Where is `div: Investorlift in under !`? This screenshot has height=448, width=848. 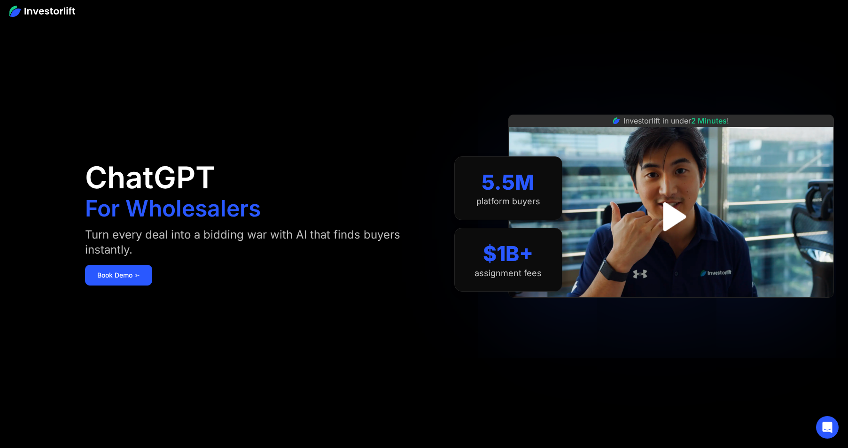
div: Investorlift in under ! is located at coordinates (676, 121).